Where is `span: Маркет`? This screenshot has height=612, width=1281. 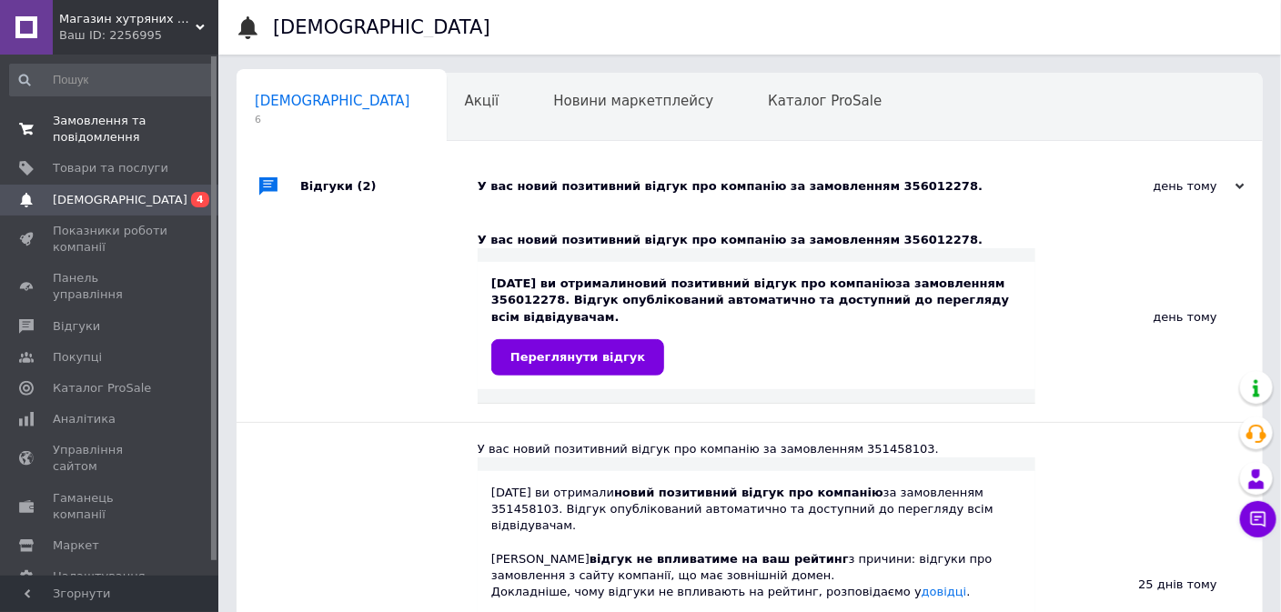
span: Маркет is located at coordinates (76, 546).